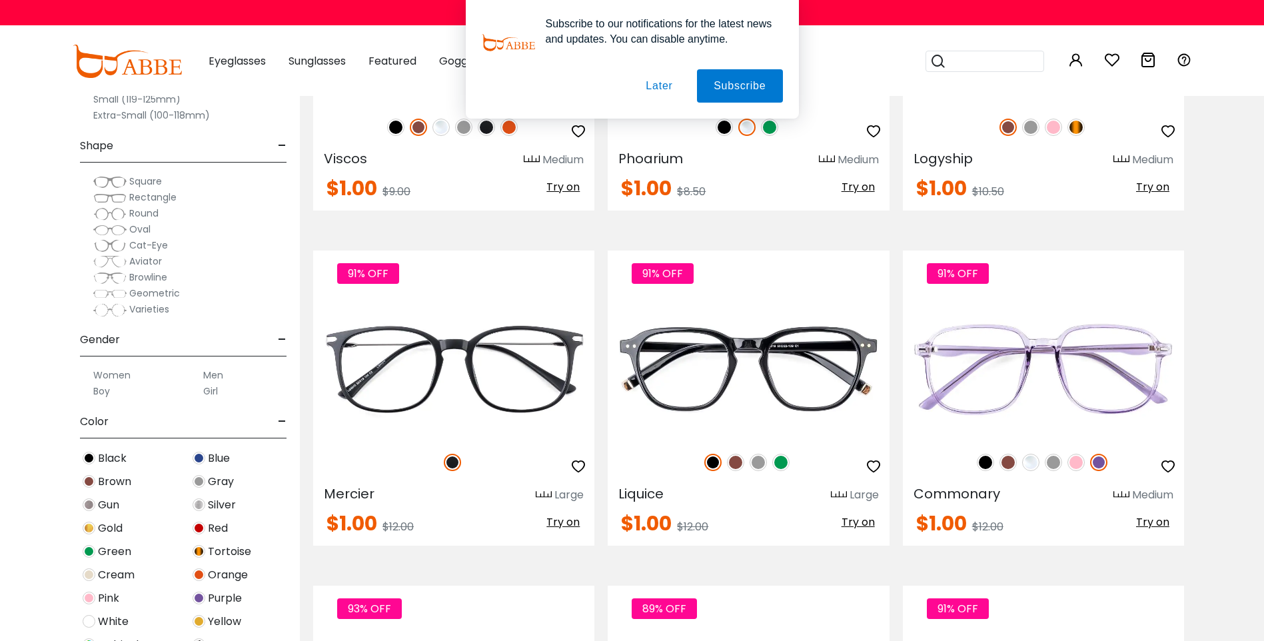 The image size is (1264, 641). I want to click on span: Varieties, so click(149, 309).